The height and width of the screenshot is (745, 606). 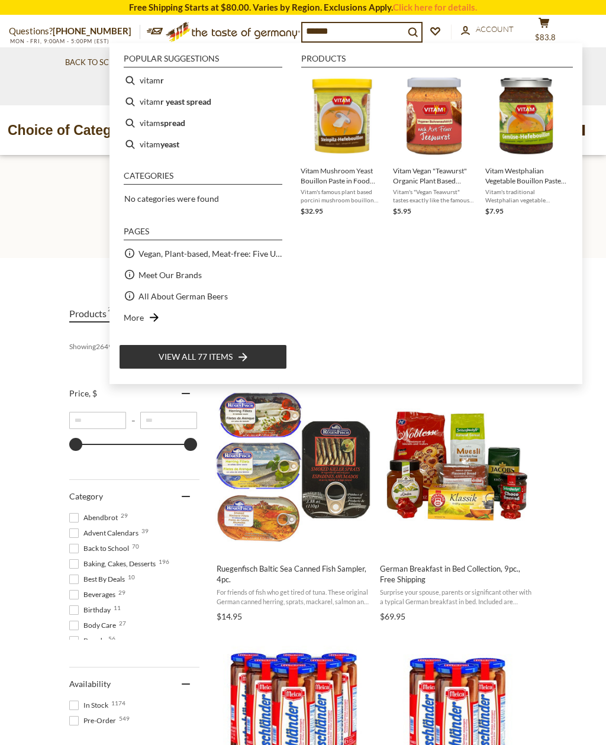 What do you see at coordinates (164, 562) in the screenshot?
I see `span: 196` at bounding box center [164, 562].